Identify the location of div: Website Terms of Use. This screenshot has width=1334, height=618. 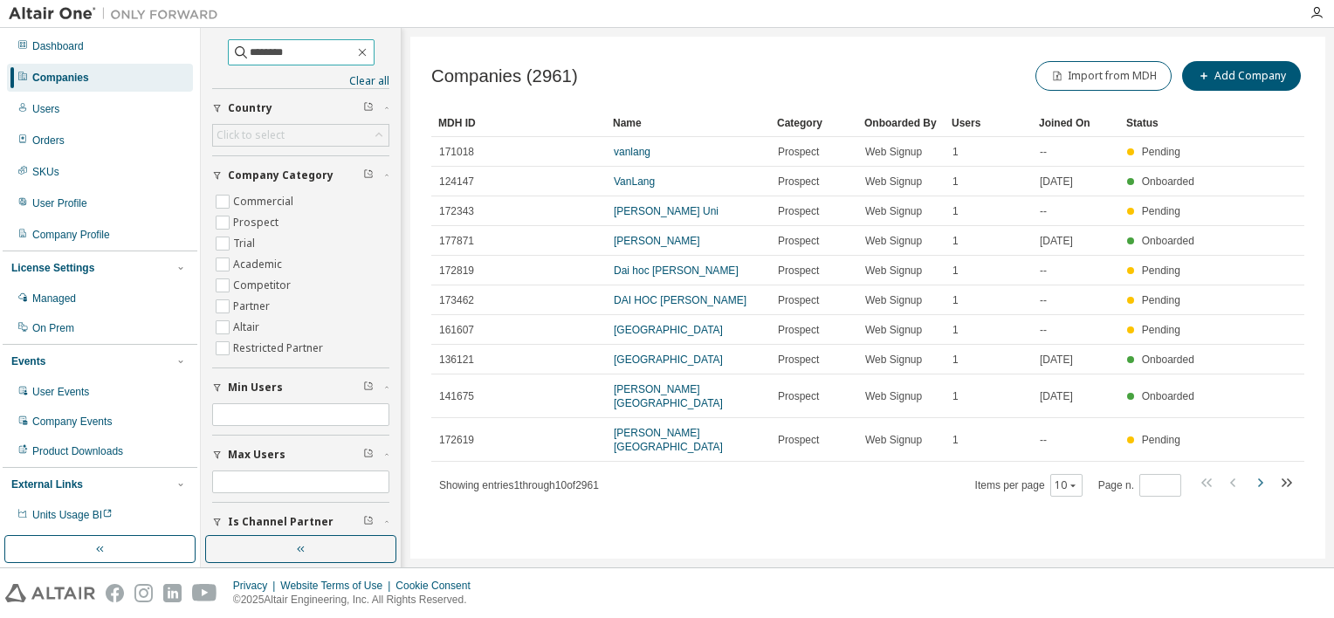
(338, 586).